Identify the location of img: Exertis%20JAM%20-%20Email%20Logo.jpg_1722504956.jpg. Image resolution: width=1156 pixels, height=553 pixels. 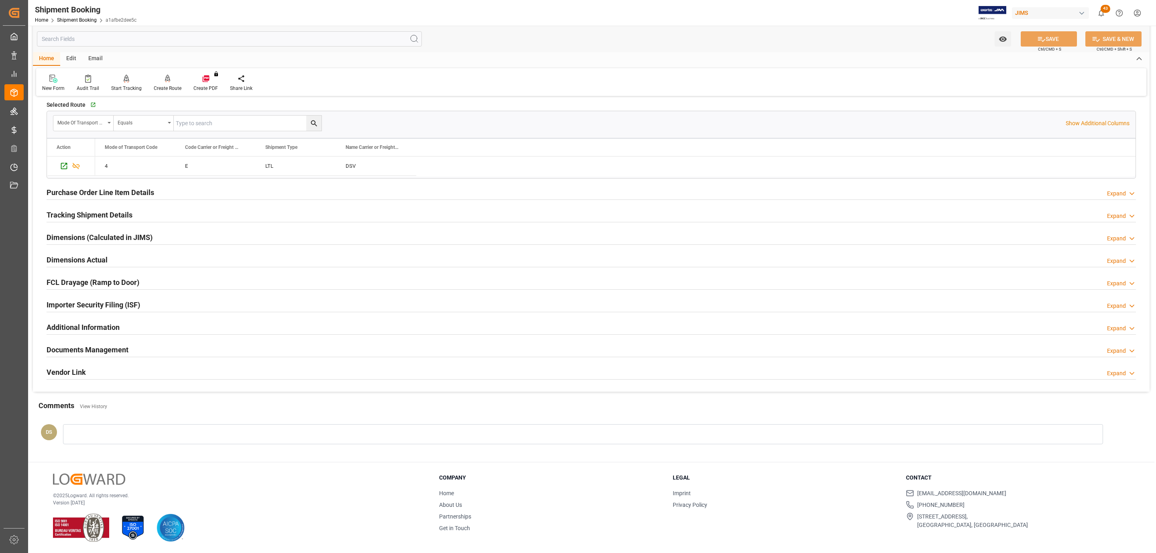
(992, 13).